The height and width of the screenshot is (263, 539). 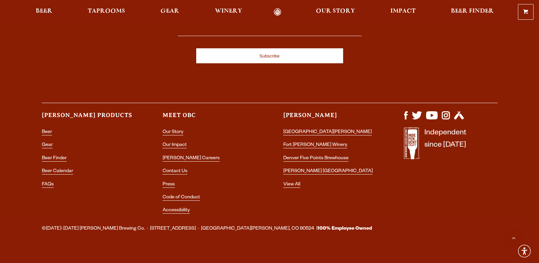 I want to click on span: Winery, so click(x=228, y=11).